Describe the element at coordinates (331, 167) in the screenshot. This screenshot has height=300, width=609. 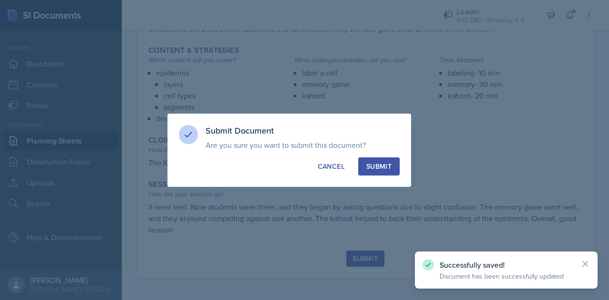
I see `button: Cancel` at that location.